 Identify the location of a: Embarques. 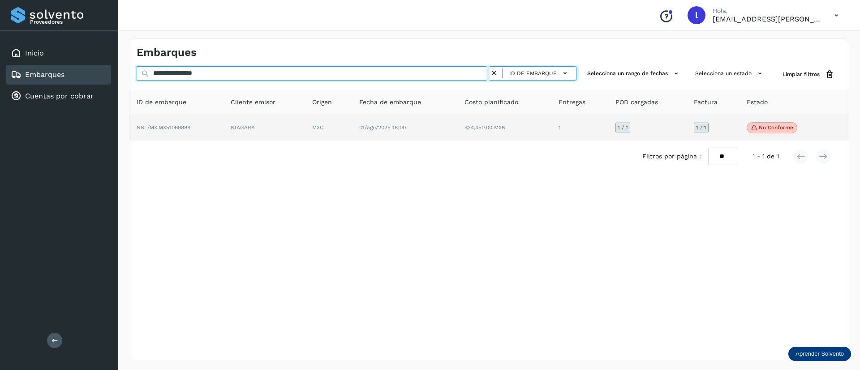
(45, 74).